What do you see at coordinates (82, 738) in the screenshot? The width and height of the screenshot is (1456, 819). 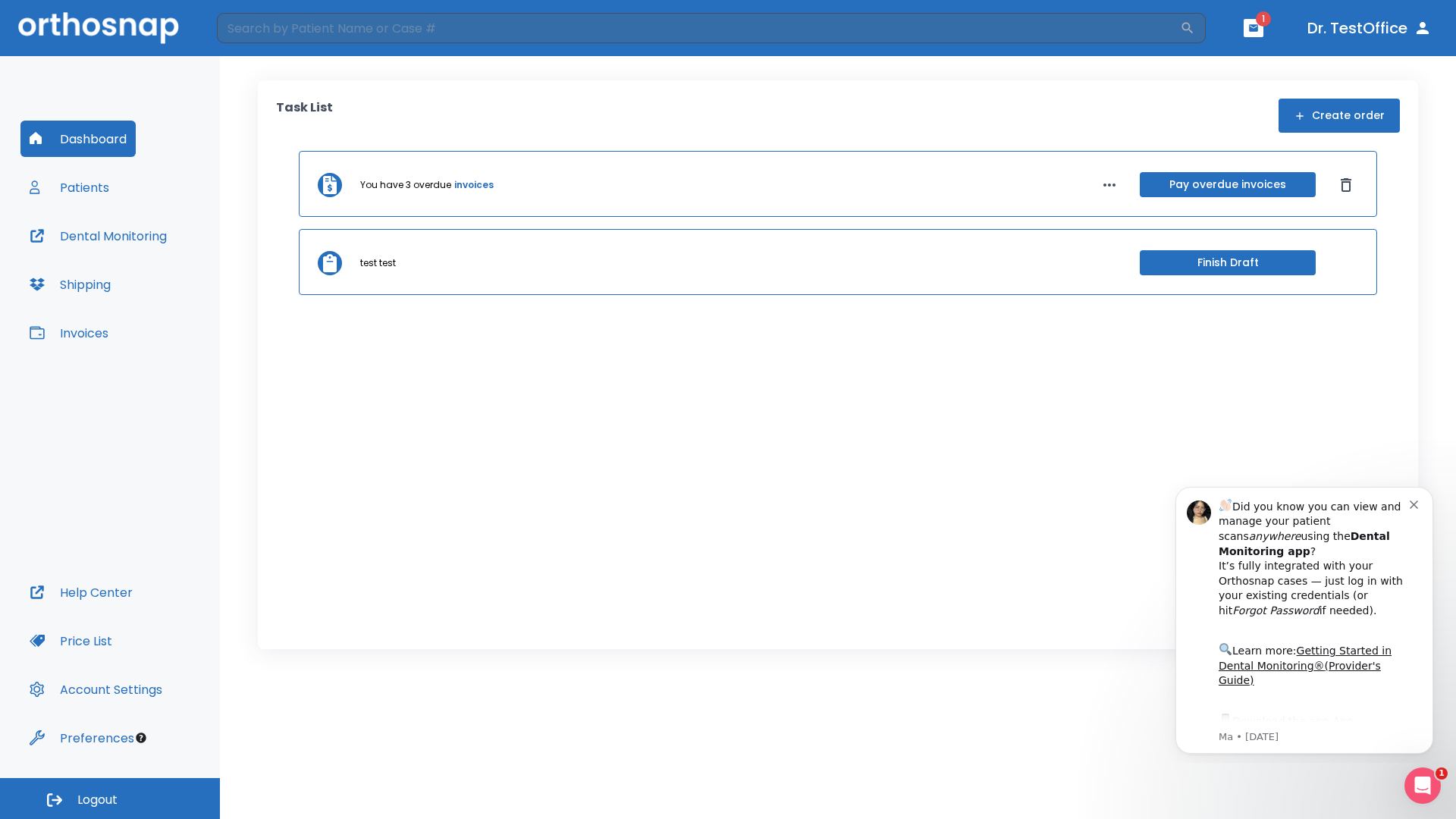 I see `button: Preferences` at bounding box center [82, 738].